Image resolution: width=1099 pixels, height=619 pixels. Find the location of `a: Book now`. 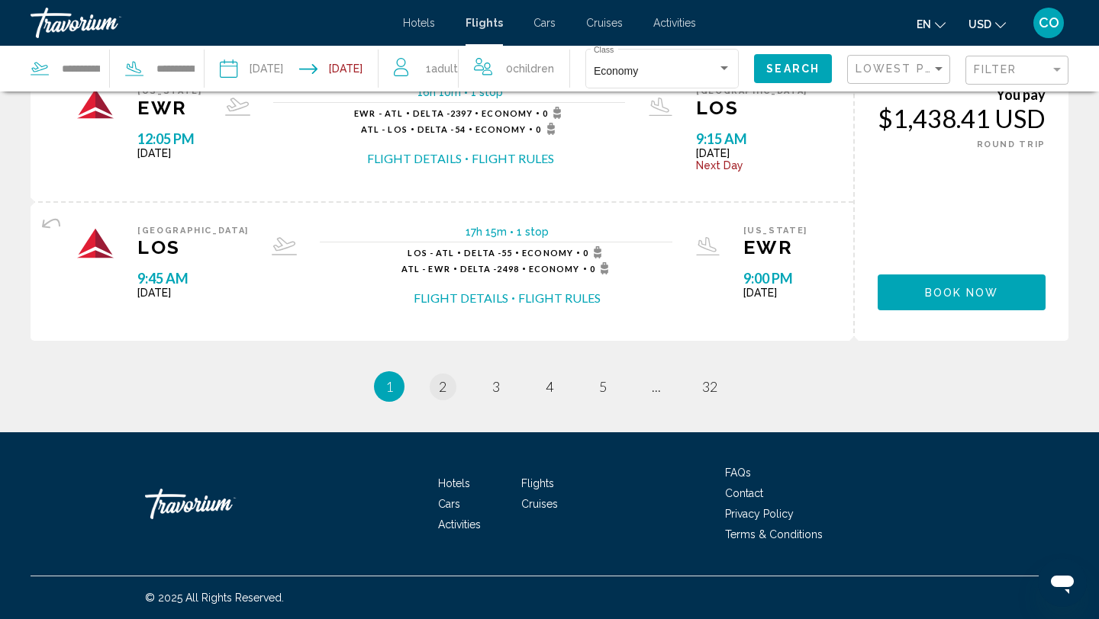

a: Book now is located at coordinates (961, 291).